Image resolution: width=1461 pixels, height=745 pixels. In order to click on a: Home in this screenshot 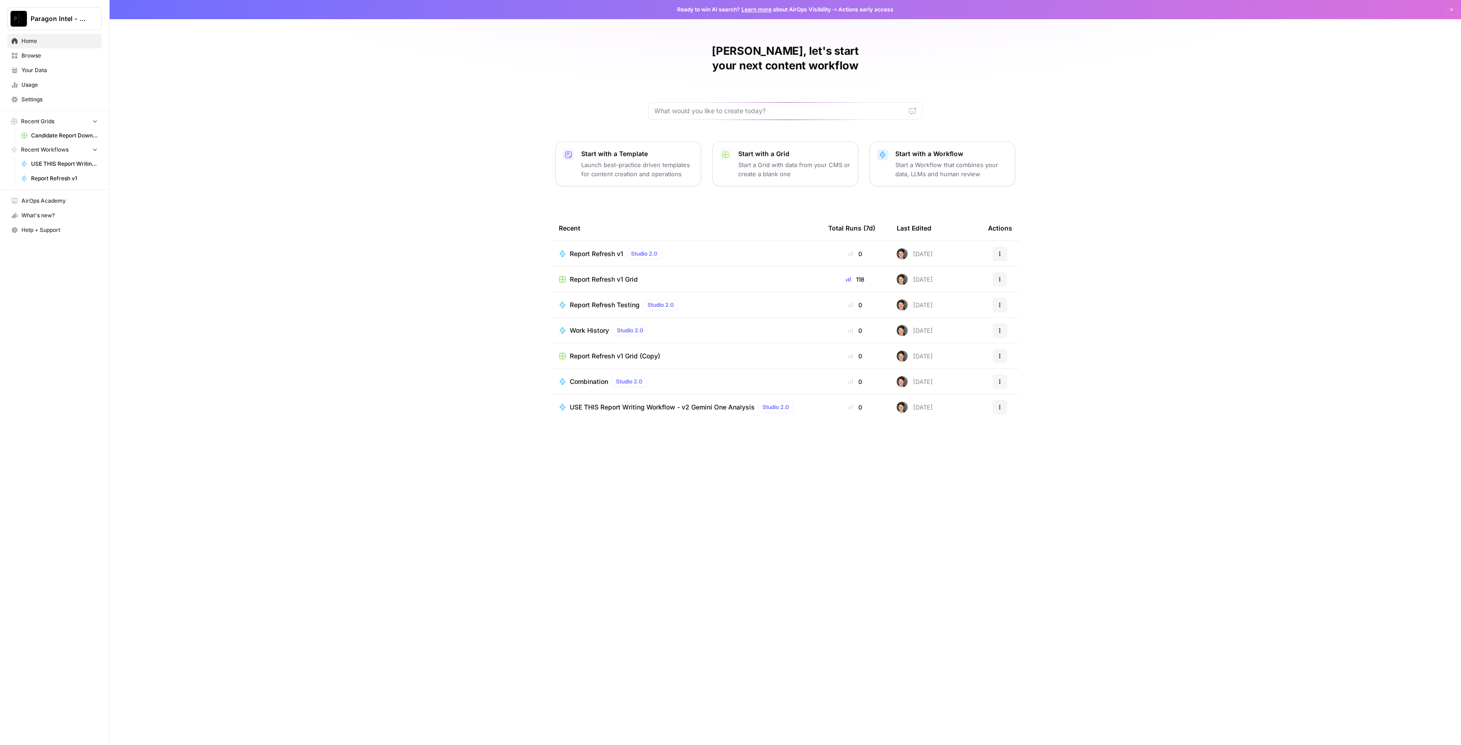, I will do `click(54, 41)`.